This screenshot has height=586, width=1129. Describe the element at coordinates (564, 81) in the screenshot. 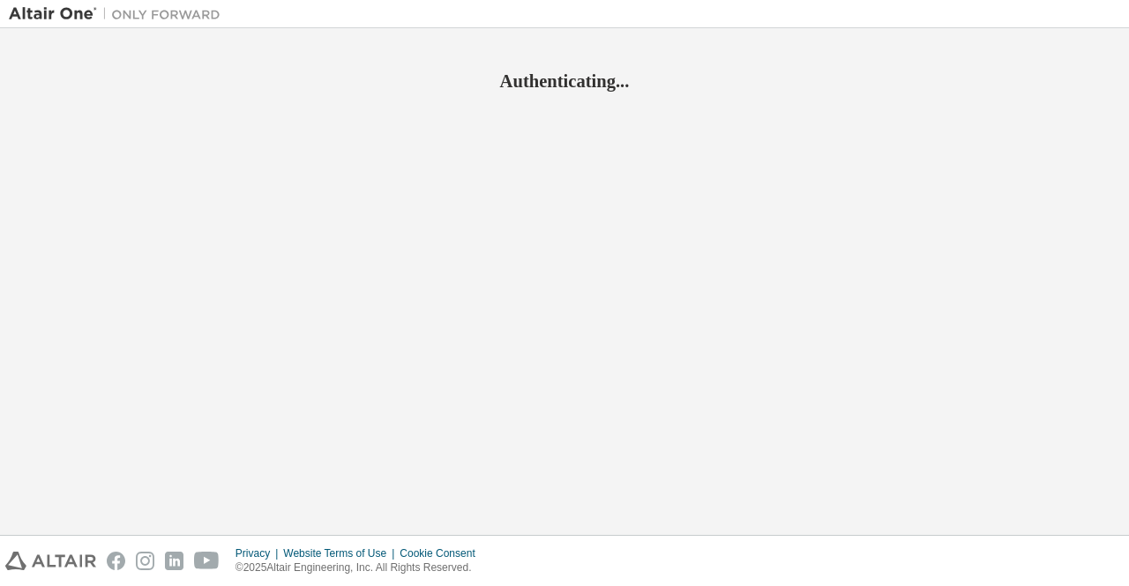

I see `h2: Authenticating...` at that location.